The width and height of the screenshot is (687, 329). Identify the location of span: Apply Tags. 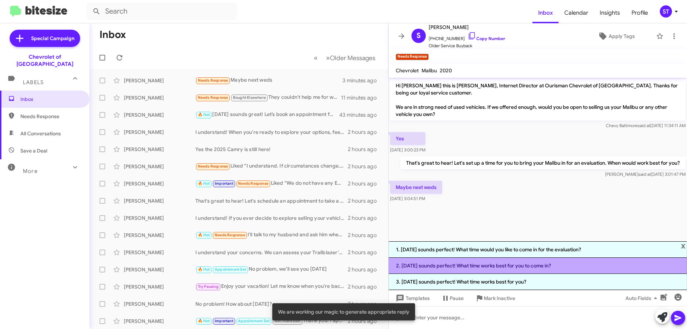
(621, 36).